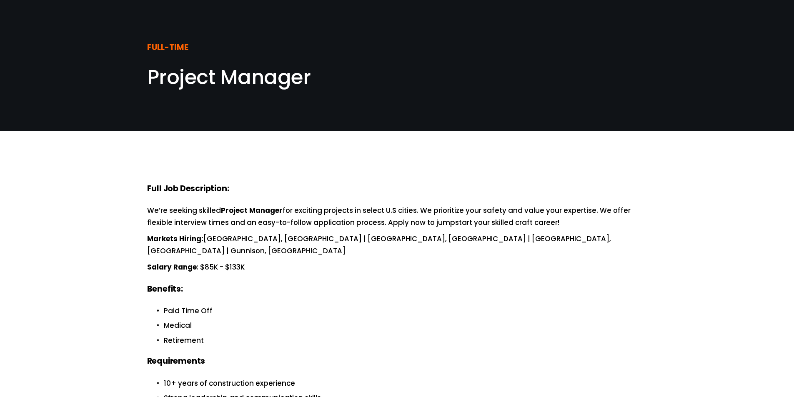 This screenshot has width=794, height=397. Describe the element at coordinates (176, 362) in the screenshot. I see `strong: Requirements` at that location.